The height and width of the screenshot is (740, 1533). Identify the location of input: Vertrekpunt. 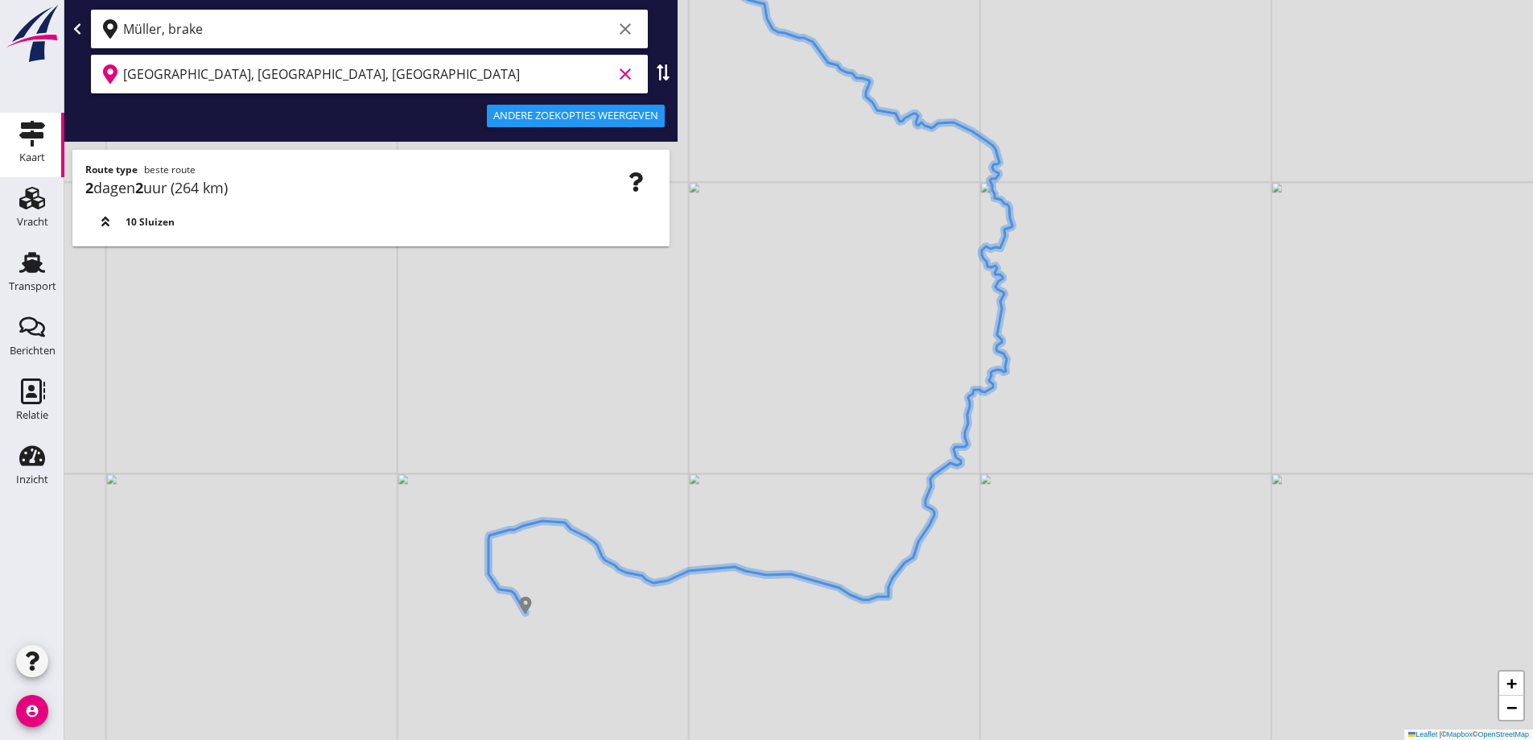
(368, 29).